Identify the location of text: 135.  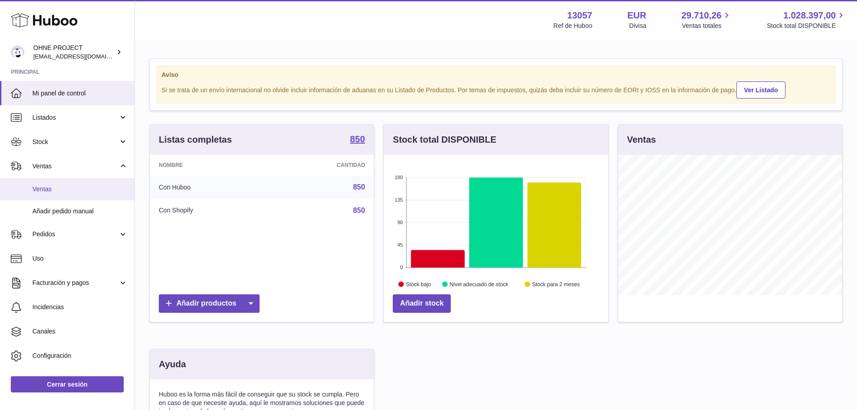
(399, 200).